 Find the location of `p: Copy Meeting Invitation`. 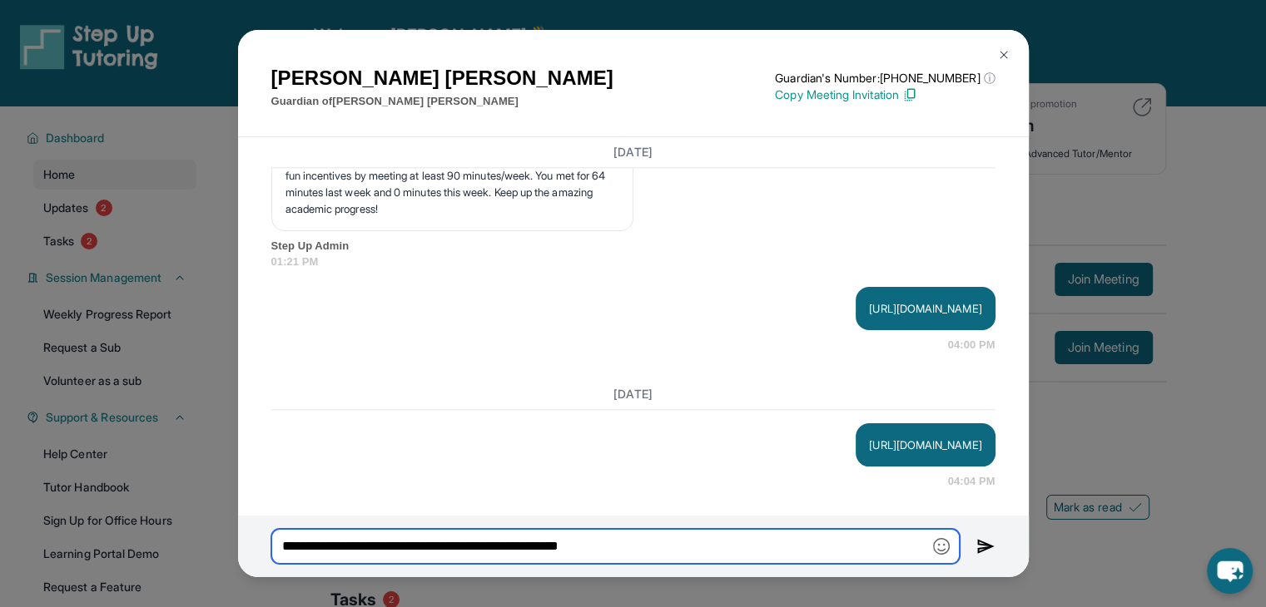

p: Copy Meeting Invitation is located at coordinates (885, 95).